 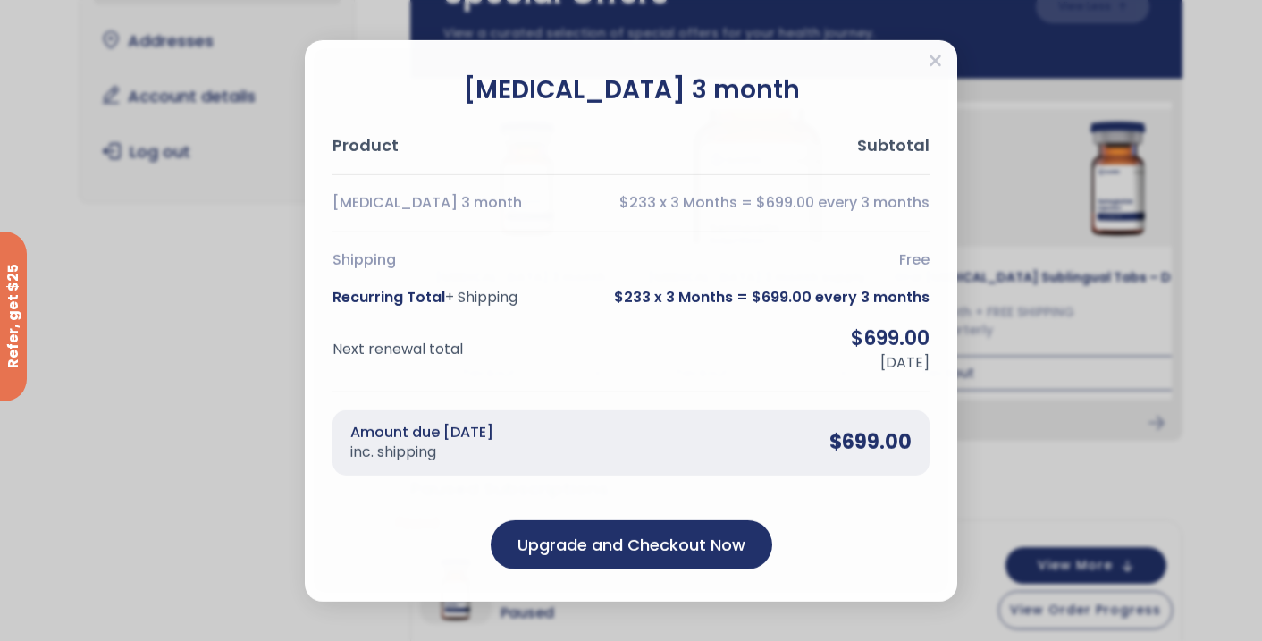 I want to click on small: + Shipping, so click(x=481, y=297).